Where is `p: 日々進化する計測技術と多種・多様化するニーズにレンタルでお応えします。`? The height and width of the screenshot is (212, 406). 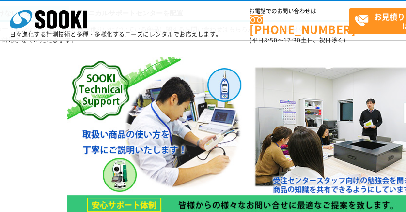 p: 日々進化する計測技術と多種・多様化するニーズにレンタルでお応えします。 is located at coordinates (116, 34).